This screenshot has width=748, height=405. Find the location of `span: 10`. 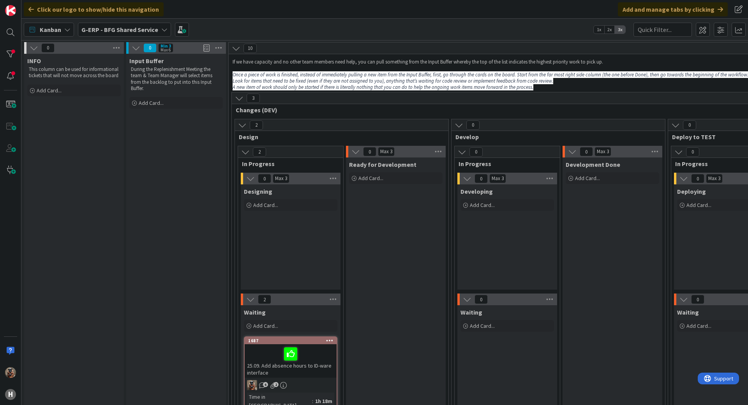

span: 10 is located at coordinates (250, 48).